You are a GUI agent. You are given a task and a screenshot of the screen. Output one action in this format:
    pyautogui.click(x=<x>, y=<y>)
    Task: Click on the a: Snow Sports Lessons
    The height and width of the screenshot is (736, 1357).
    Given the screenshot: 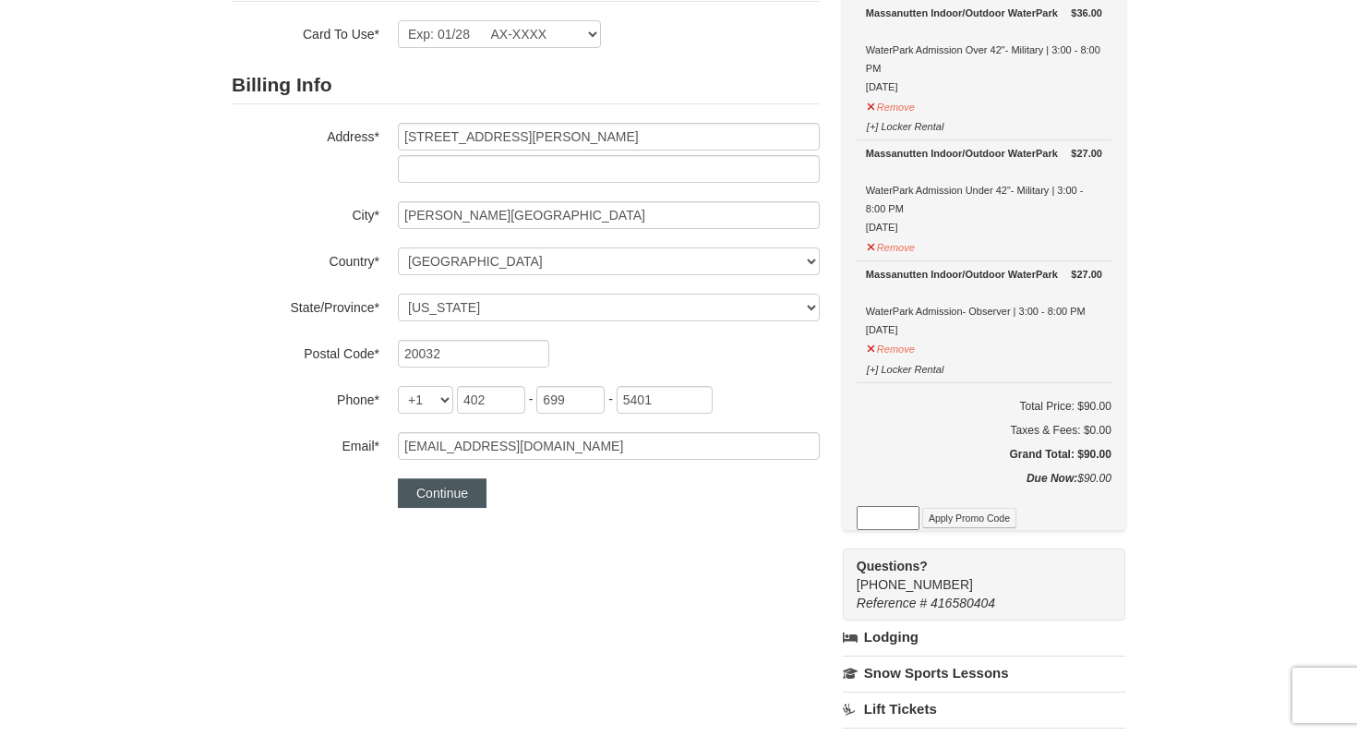 What is the action you would take?
    pyautogui.click(x=984, y=672)
    